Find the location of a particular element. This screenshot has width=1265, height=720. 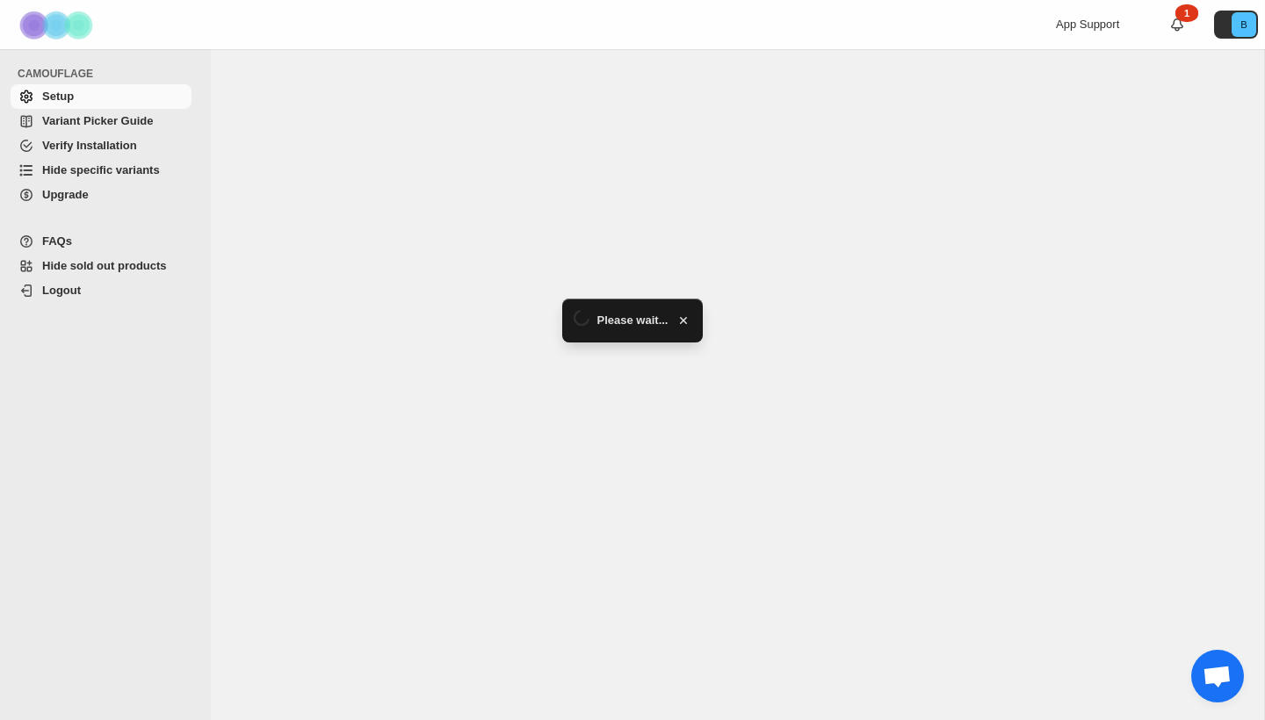

span: Upgrade is located at coordinates (65, 194).